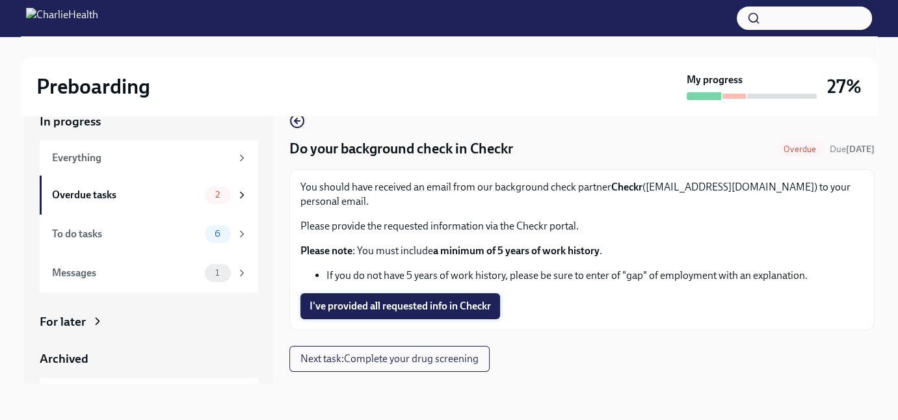 This screenshot has height=420, width=898. What do you see at coordinates (389, 359) in the screenshot?
I see `span: Next task : Complete your drug screening` at bounding box center [389, 359].